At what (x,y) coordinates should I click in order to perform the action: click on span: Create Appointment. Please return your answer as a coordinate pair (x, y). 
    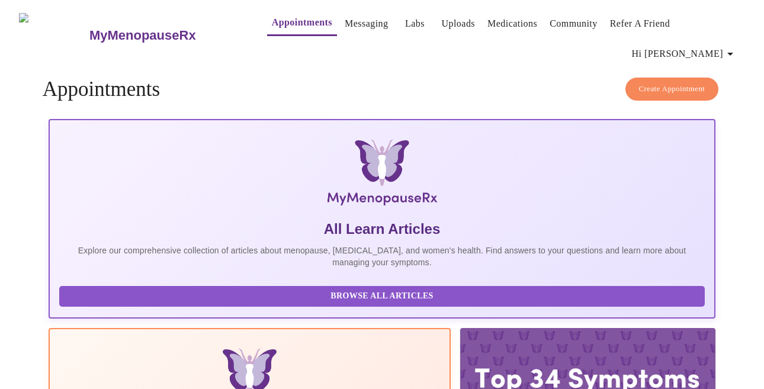
    Looking at the image, I should click on (673, 89).